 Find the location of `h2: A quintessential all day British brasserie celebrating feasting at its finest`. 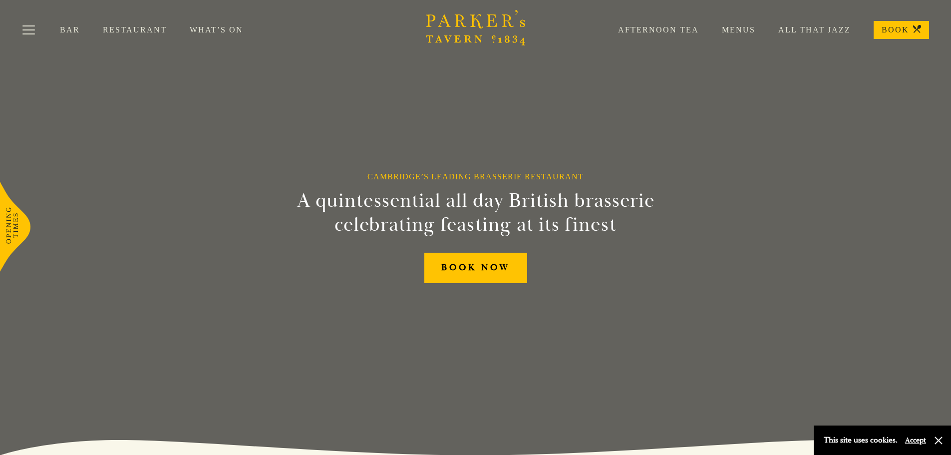

h2: A quintessential all day British brasserie celebrating feasting at its finest is located at coordinates (476, 213).